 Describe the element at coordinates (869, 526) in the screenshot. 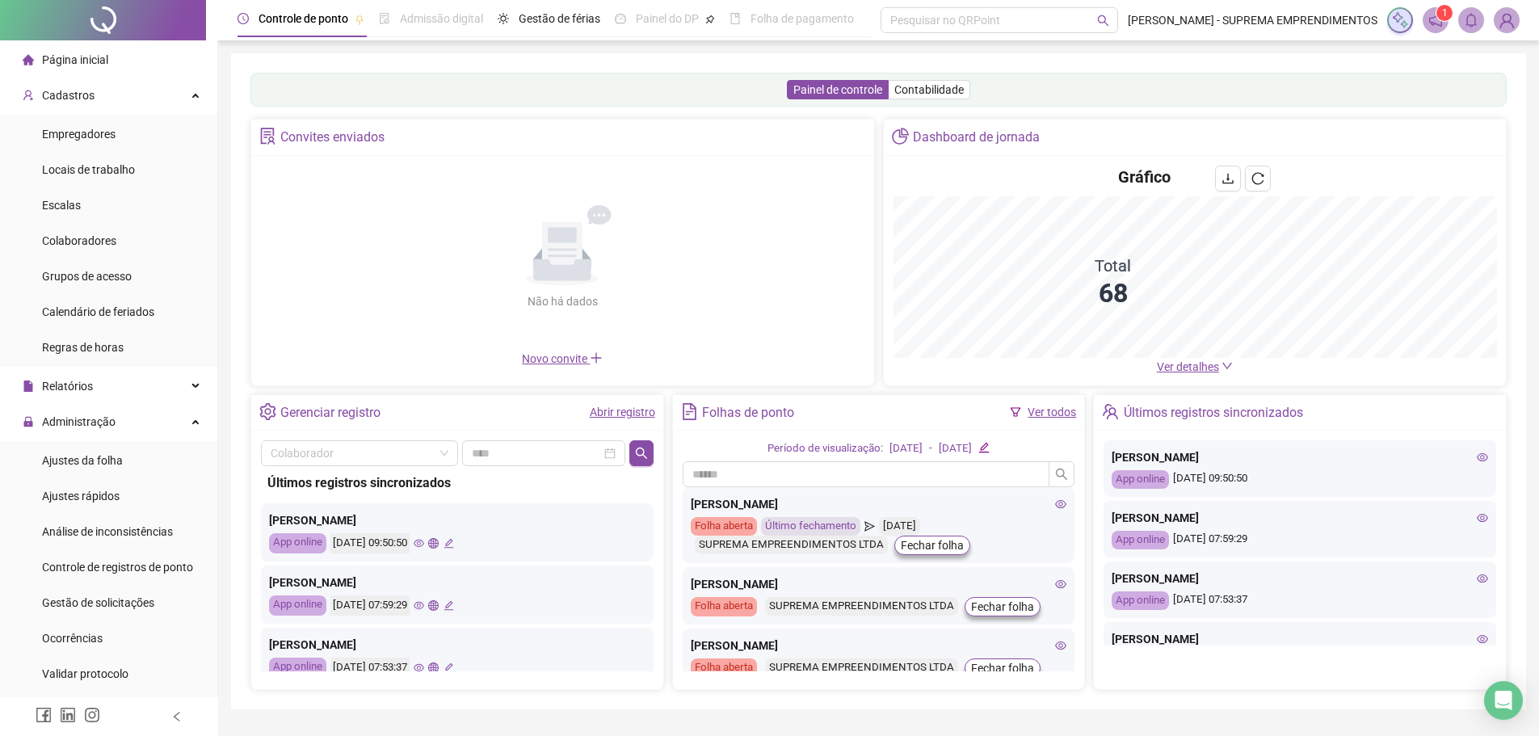

I see `span: send` at that location.